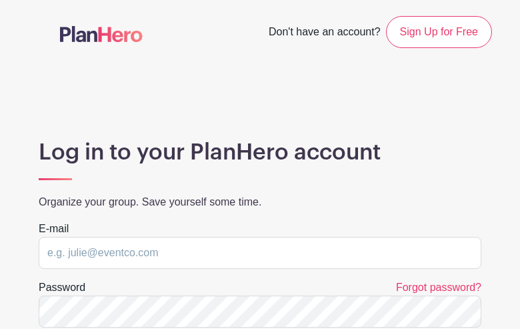 This screenshot has height=329, width=520. I want to click on label: Password, so click(62, 287).